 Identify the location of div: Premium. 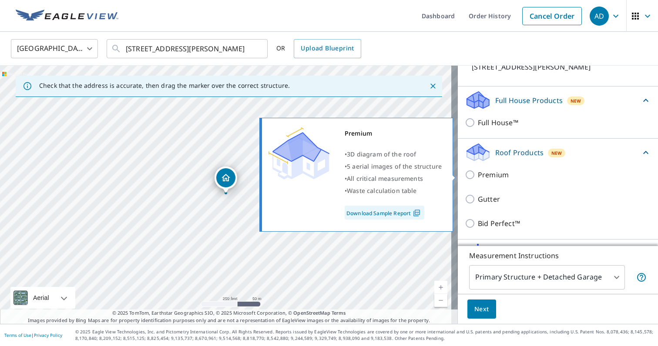
(393, 134).